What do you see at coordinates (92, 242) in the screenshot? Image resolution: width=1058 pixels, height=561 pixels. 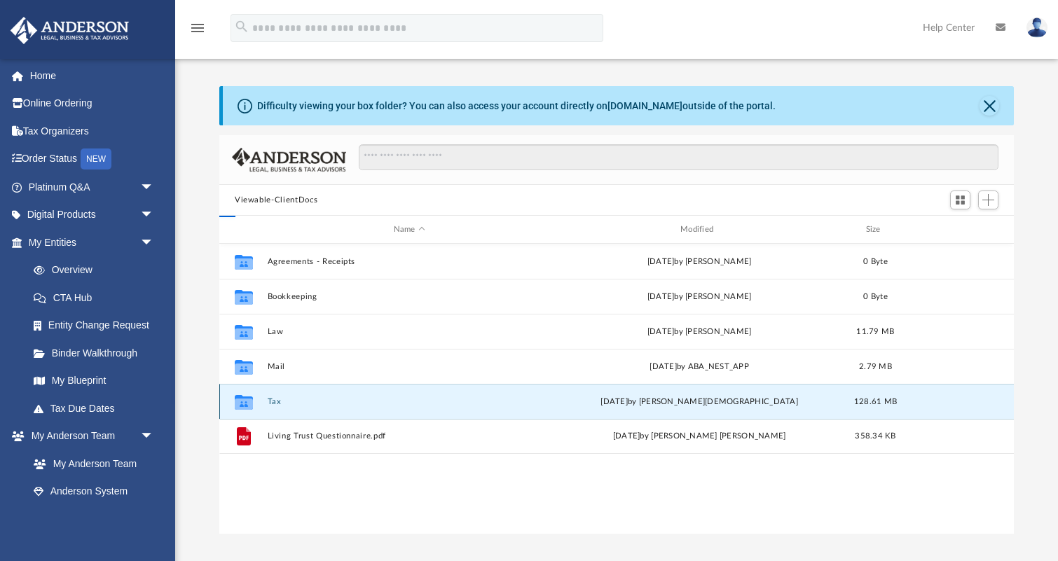 I see `a: My Entitiesarrow_drop_down` at bounding box center [92, 242].